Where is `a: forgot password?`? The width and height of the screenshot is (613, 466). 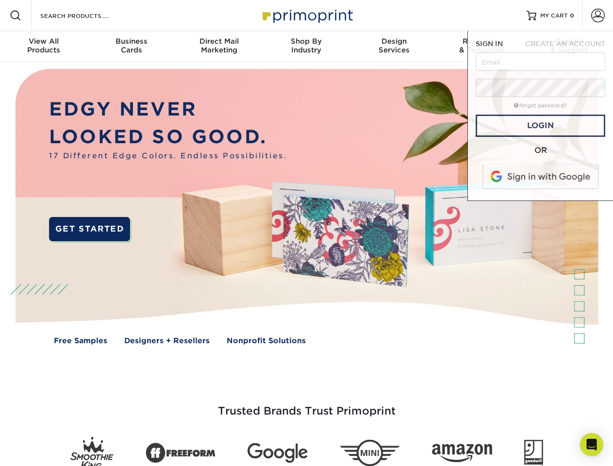
a: forgot password? is located at coordinates (540, 105).